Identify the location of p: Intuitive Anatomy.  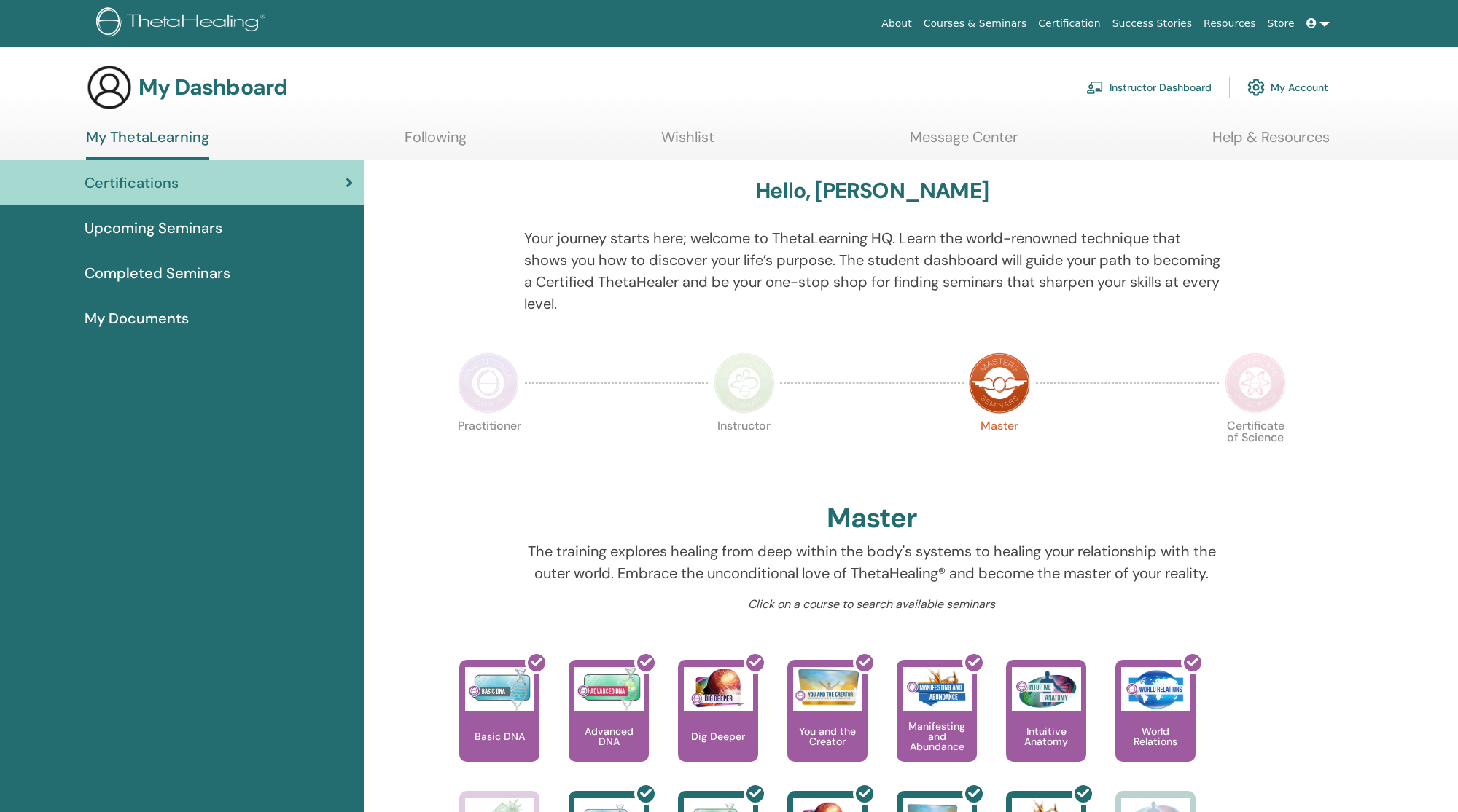
(1046, 736).